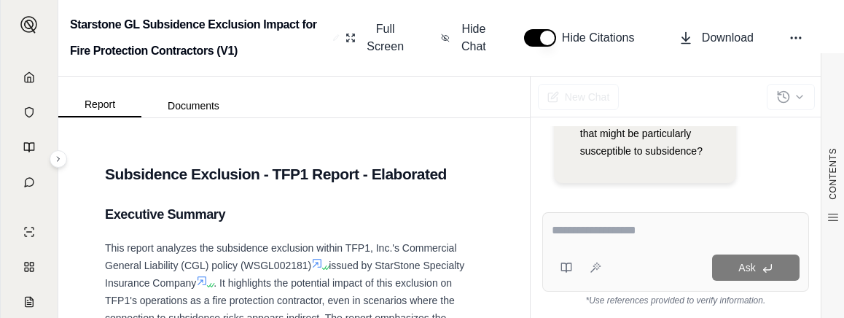 The image size is (844, 318). What do you see at coordinates (193, 106) in the screenshot?
I see `button: Documents` at bounding box center [193, 106].